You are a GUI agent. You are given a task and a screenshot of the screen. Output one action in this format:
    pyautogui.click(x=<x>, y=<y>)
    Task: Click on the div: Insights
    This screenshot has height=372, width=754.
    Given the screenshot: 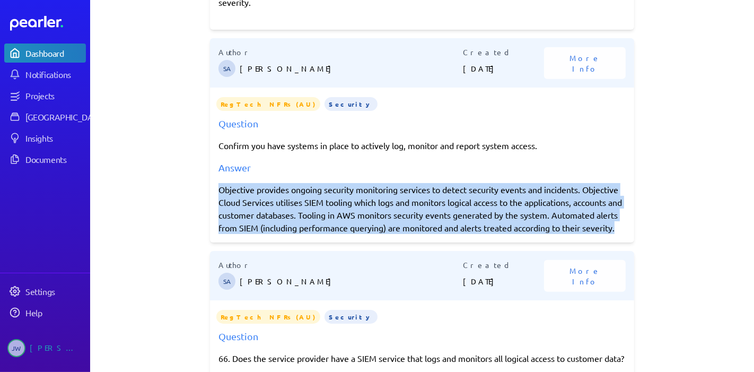 What is the action you would take?
    pyautogui.click(x=55, y=138)
    